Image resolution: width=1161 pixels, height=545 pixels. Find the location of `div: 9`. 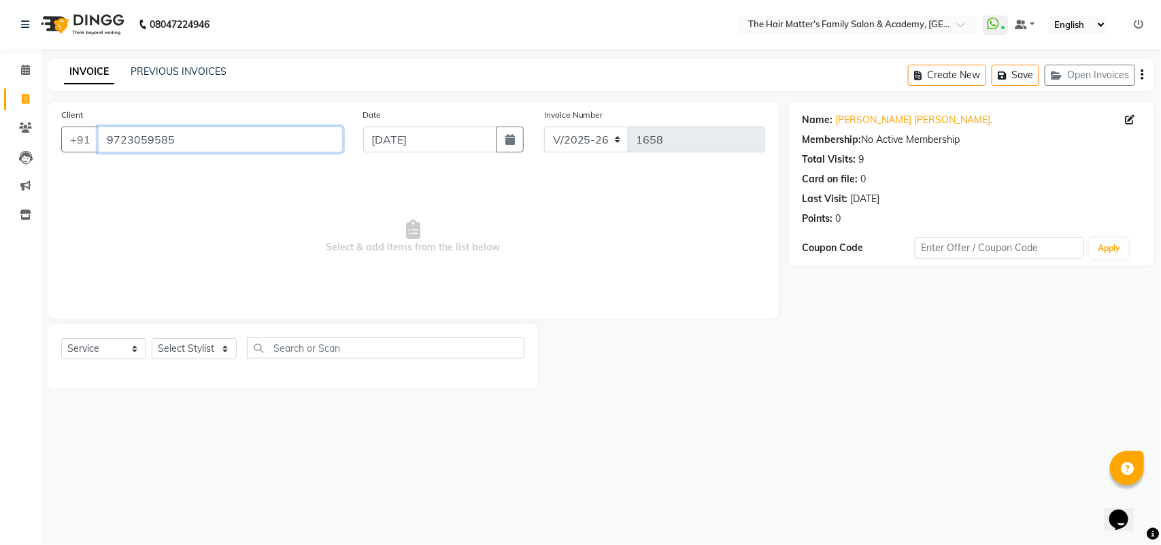

div: 9 is located at coordinates (862, 159).